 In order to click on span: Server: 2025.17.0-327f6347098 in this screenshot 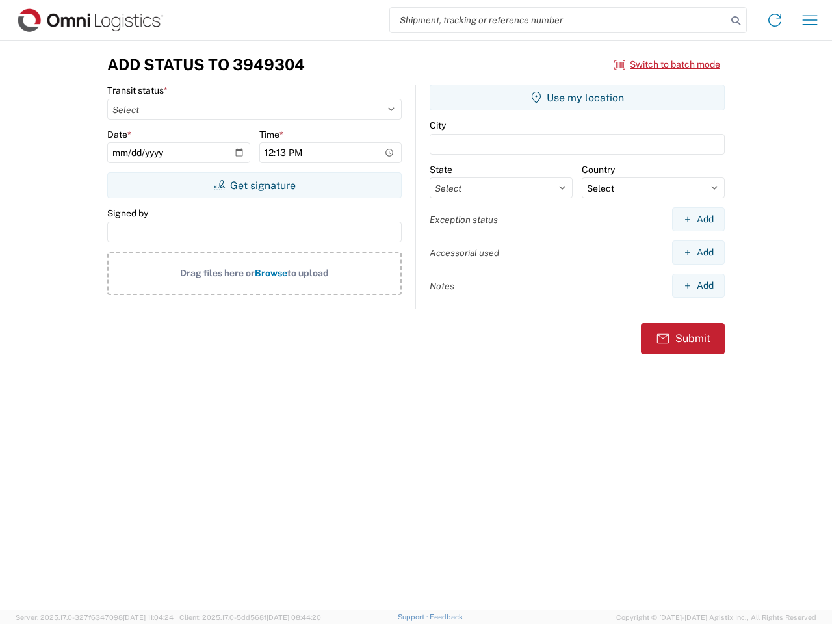, I will do `click(94, 618)`.